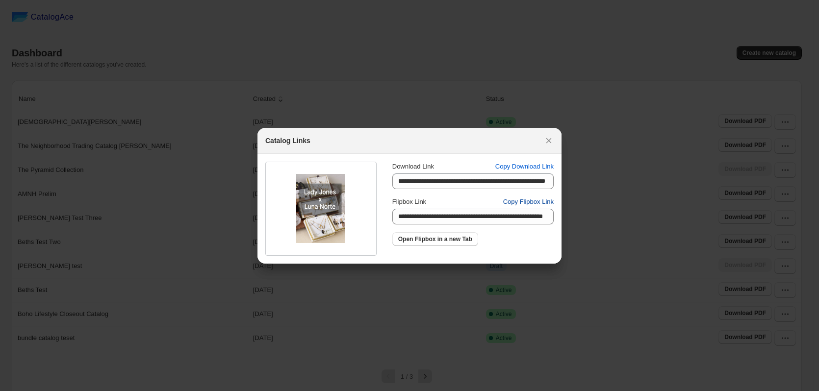 The height and width of the screenshot is (391, 819). I want to click on img: thumbImage, so click(321, 208).